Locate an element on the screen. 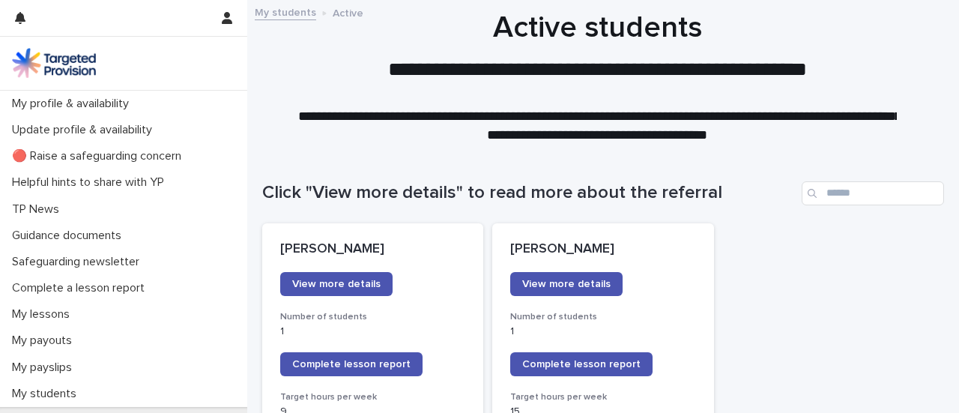 The height and width of the screenshot is (413, 959). input: Search is located at coordinates (873, 193).